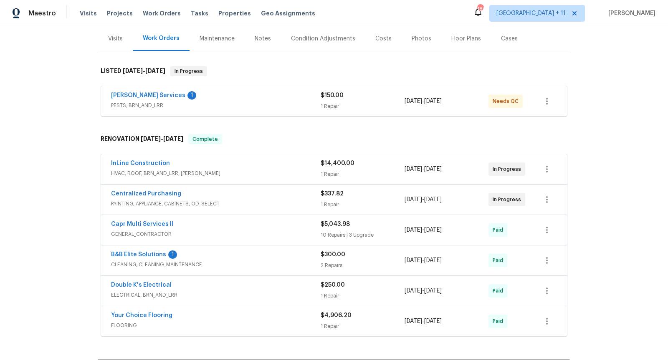 The width and height of the screenshot is (668, 360). I want to click on span: $4,906.20, so click(336, 316).